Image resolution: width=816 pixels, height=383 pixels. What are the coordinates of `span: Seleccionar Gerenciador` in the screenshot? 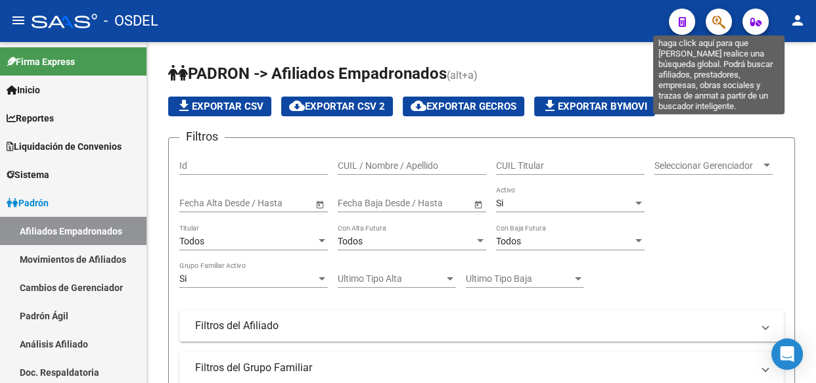 It's located at (708, 166).